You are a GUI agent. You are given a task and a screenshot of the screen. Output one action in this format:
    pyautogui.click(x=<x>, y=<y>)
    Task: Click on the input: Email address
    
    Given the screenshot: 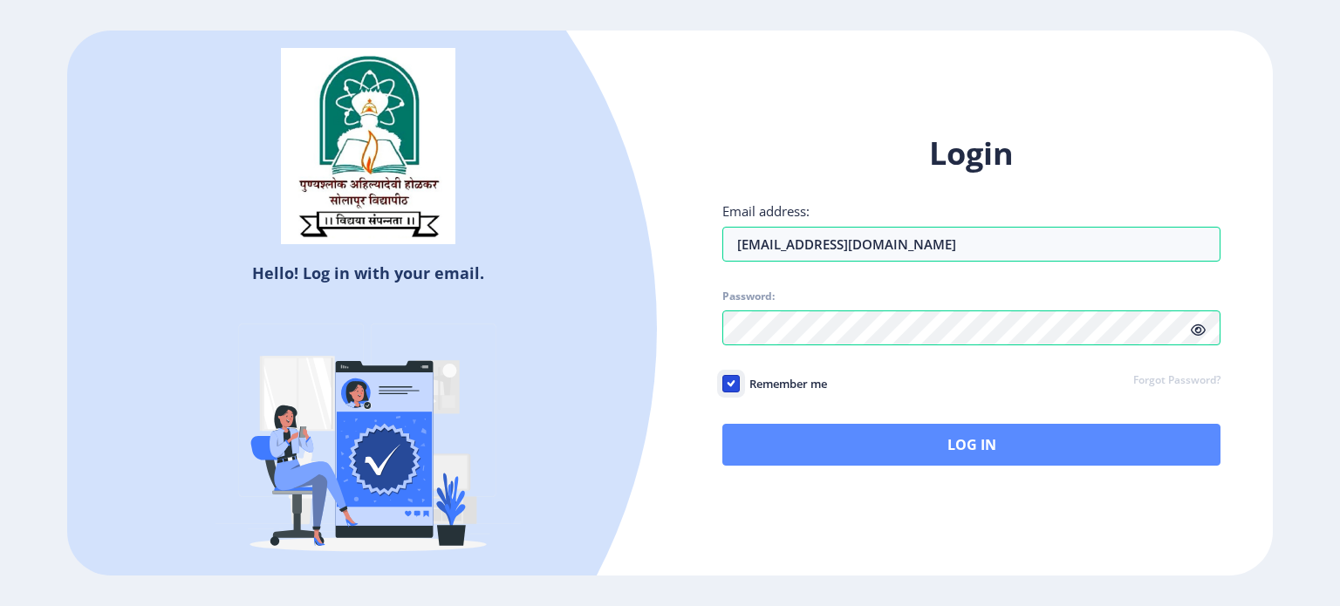 What is the action you would take?
    pyautogui.click(x=971, y=244)
    